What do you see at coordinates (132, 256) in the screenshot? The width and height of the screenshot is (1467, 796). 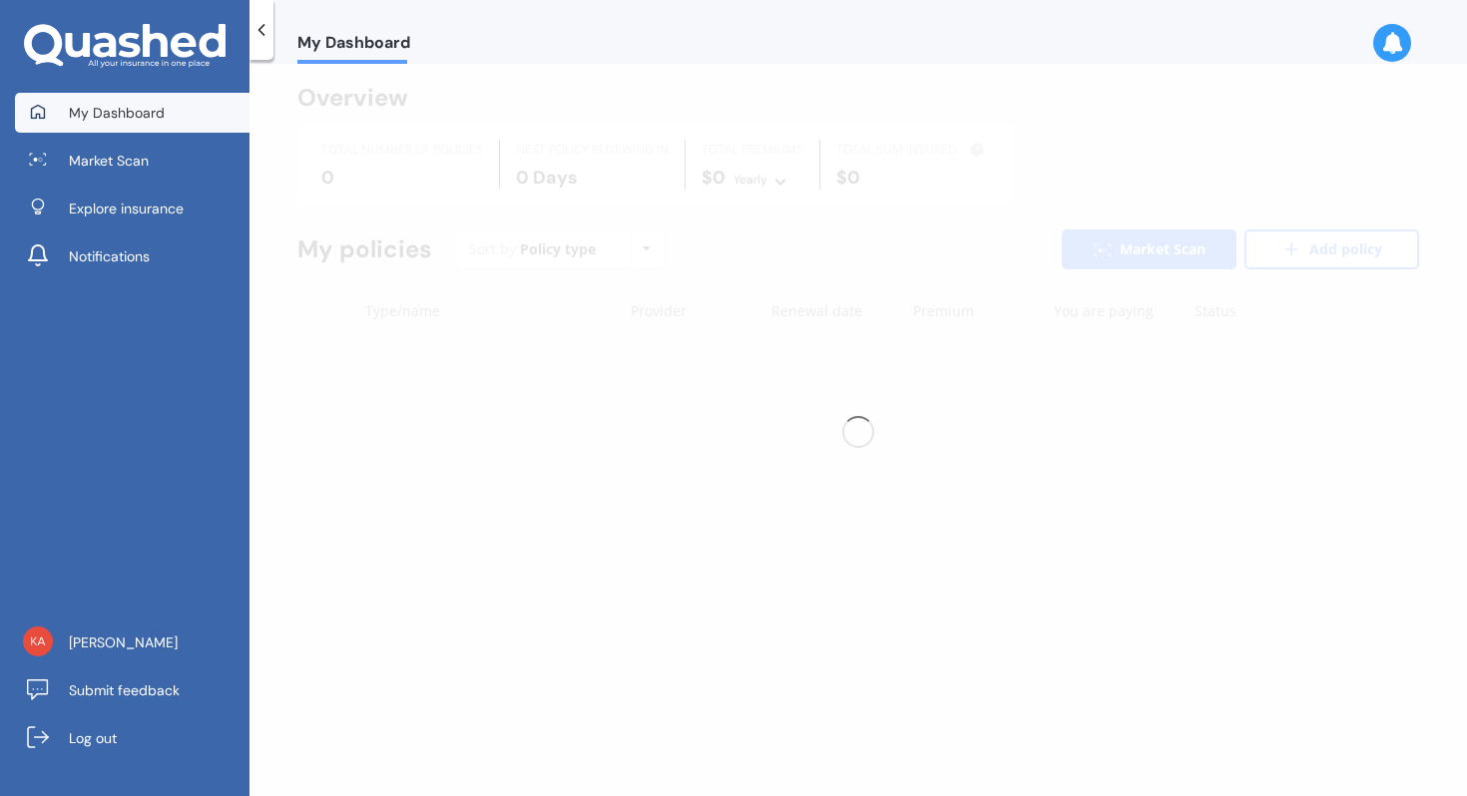 I see `a: Notifications` at bounding box center [132, 256].